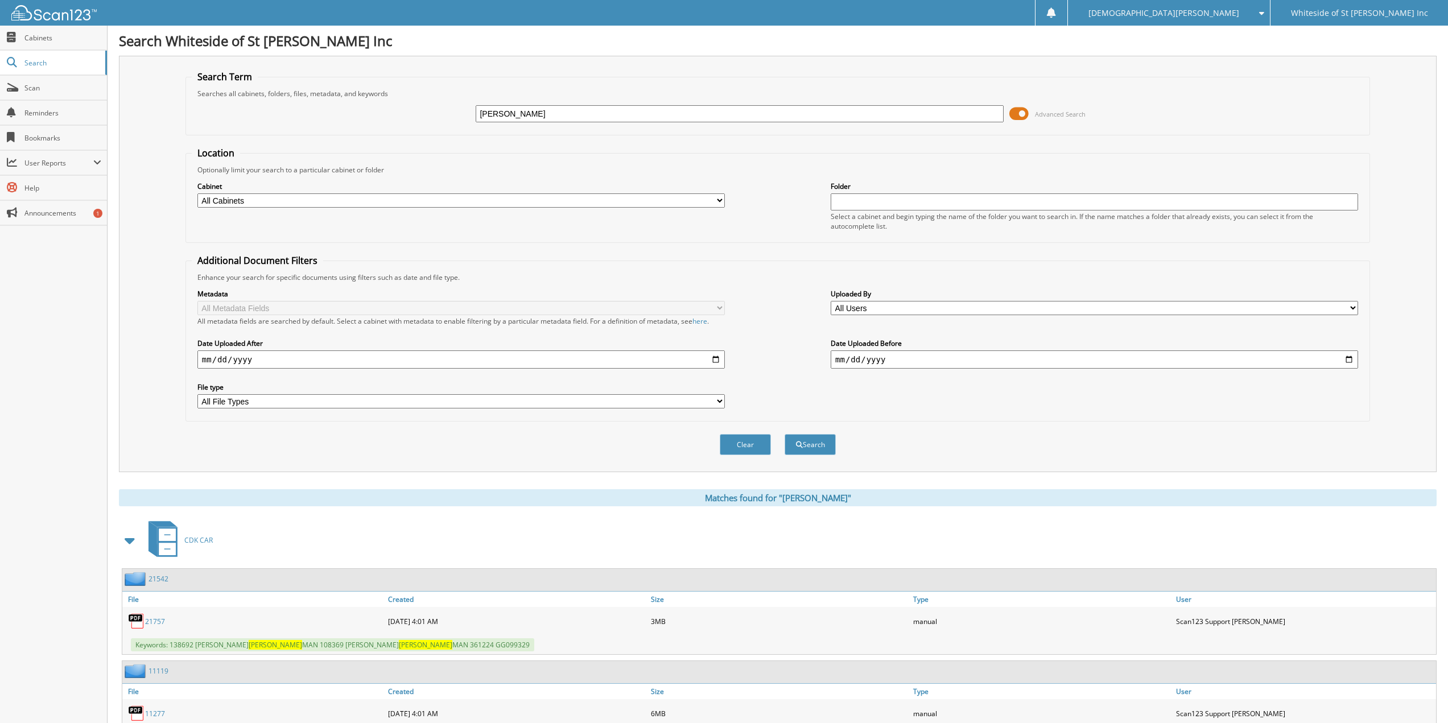 This screenshot has width=1448, height=723. I want to click on input: end, so click(1094, 360).